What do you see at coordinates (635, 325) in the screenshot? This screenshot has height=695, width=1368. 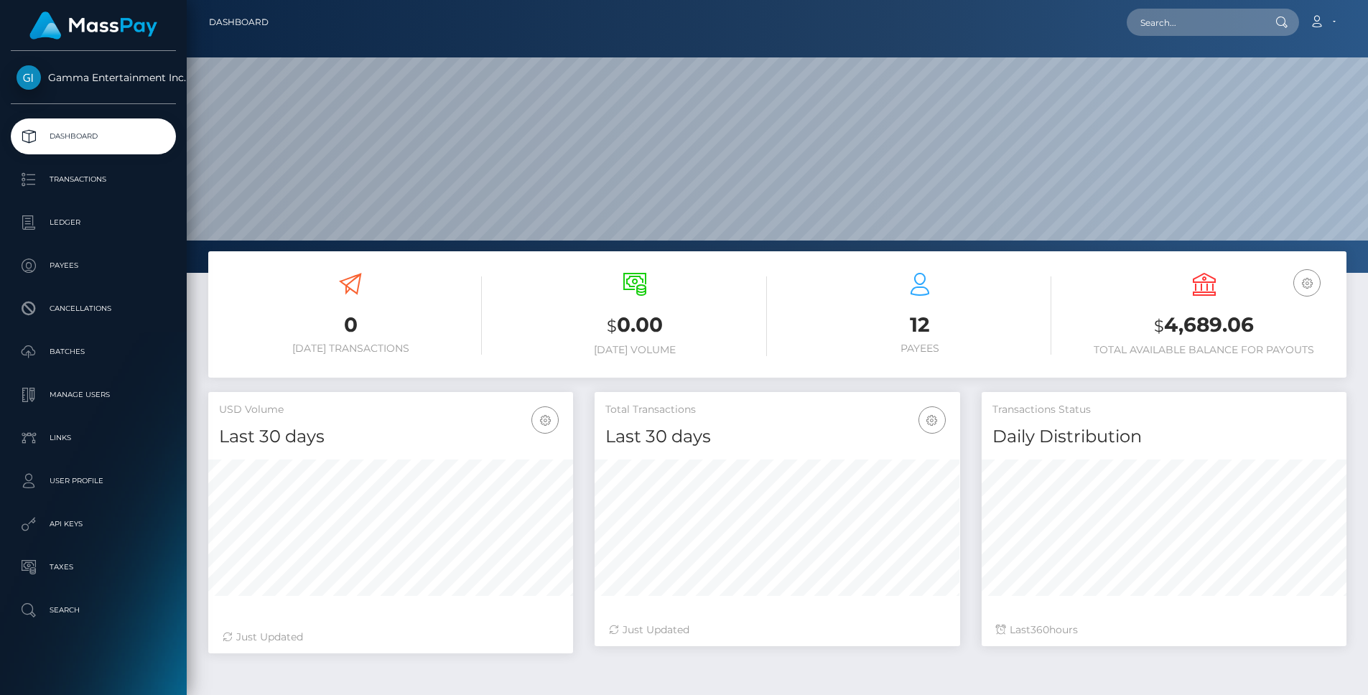 I see `h3: 0.00` at bounding box center [635, 325].